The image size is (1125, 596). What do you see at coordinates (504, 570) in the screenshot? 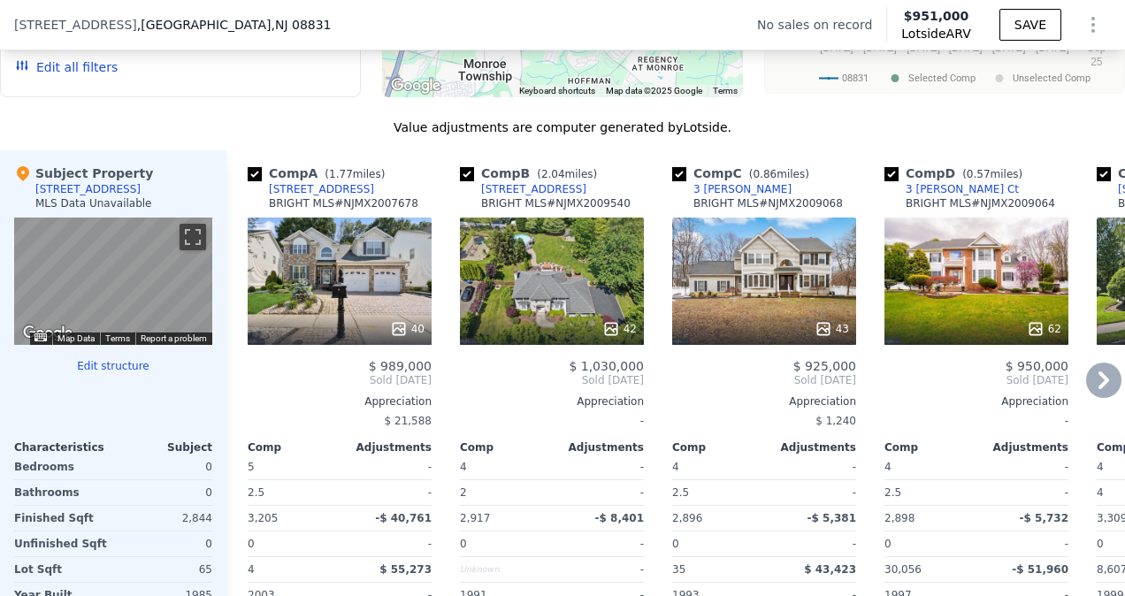
I see `div: Unknown` at bounding box center [504, 570].